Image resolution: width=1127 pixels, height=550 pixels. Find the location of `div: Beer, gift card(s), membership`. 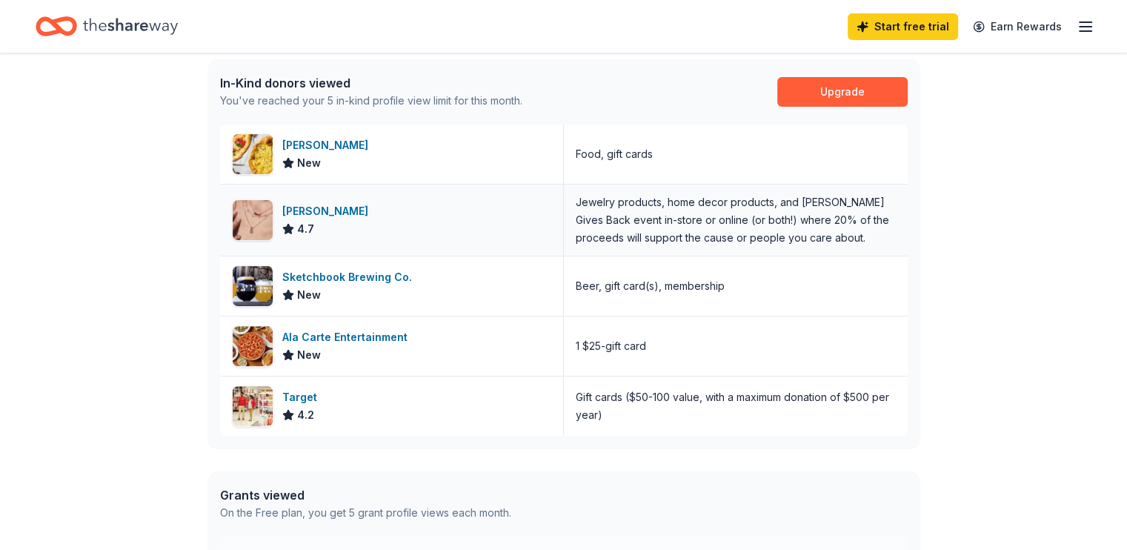

div: Beer, gift card(s), membership is located at coordinates (650, 286).